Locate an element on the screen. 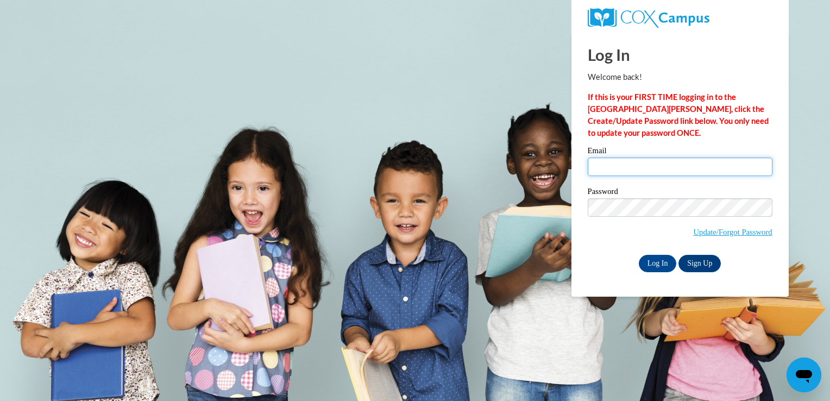 This screenshot has height=401, width=830. p: Welcome back! is located at coordinates (680, 77).